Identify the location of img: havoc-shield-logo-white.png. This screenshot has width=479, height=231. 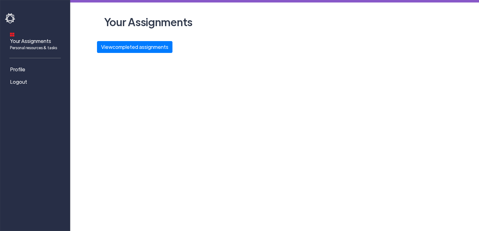
(11, 18).